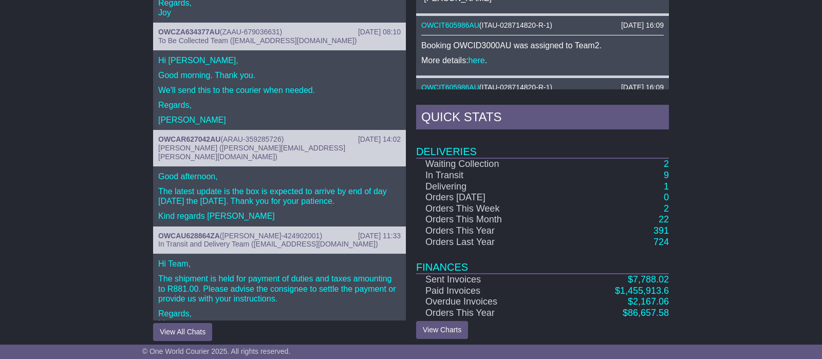 The width and height of the screenshot is (822, 359). I want to click on p: Booking OWCID3000AU was assigned to Team2., so click(542, 45).